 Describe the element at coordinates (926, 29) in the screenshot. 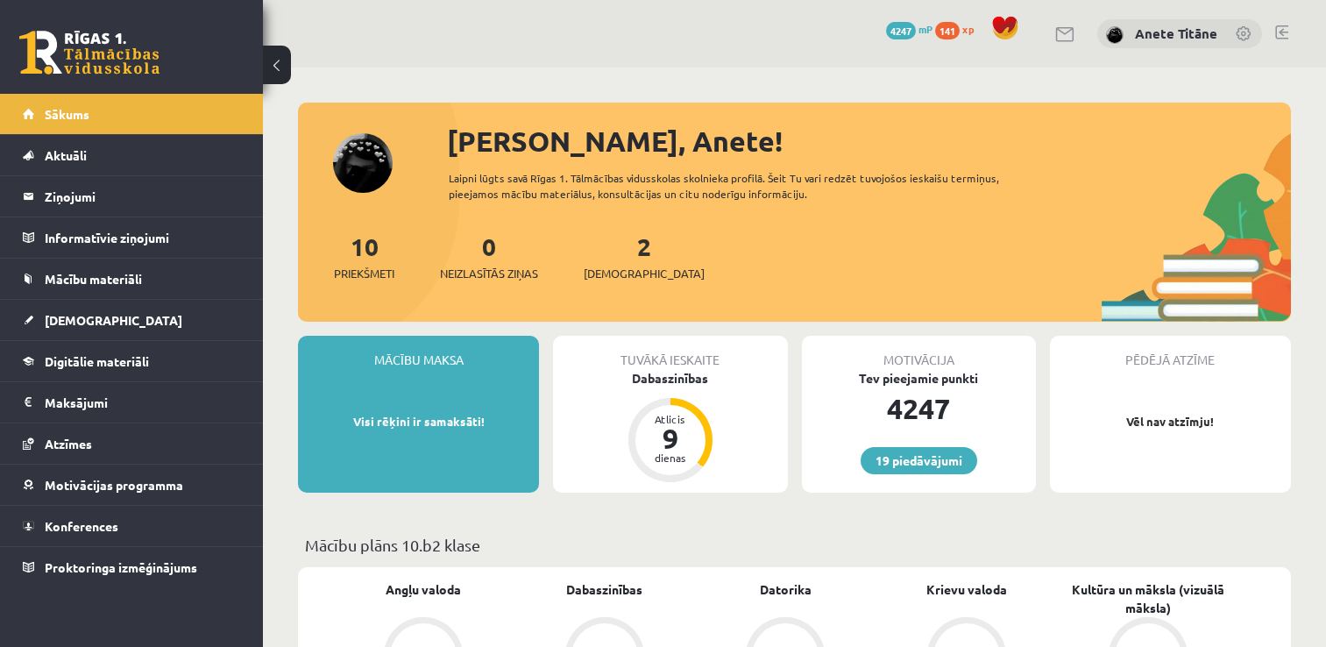

I see `span: mP` at that location.